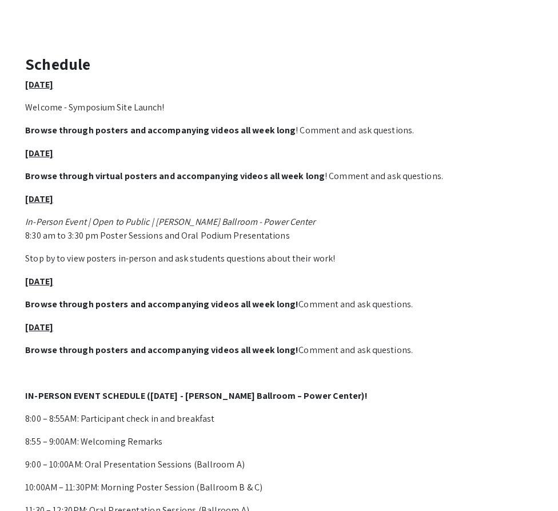 This screenshot has width=558, height=511. What do you see at coordinates (279, 442) in the screenshot?
I see `p: 8:55 – 9:00AM: Welcoming Remarks` at bounding box center [279, 442].